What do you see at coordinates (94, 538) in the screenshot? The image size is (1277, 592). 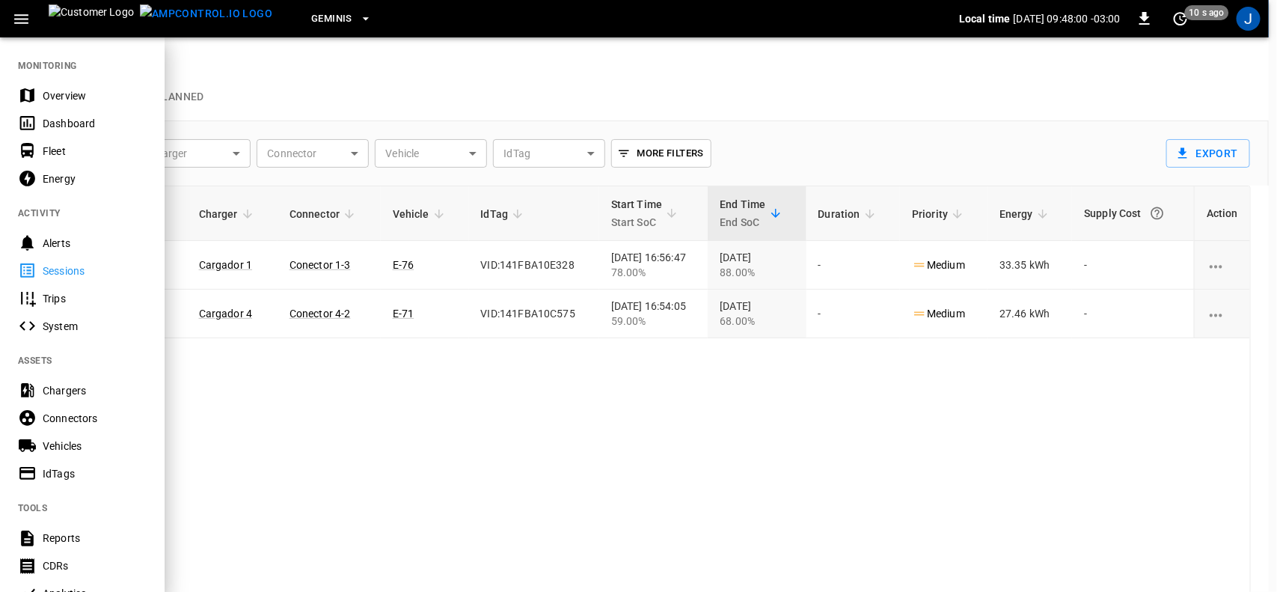 I see `div: Reports` at bounding box center [94, 538].